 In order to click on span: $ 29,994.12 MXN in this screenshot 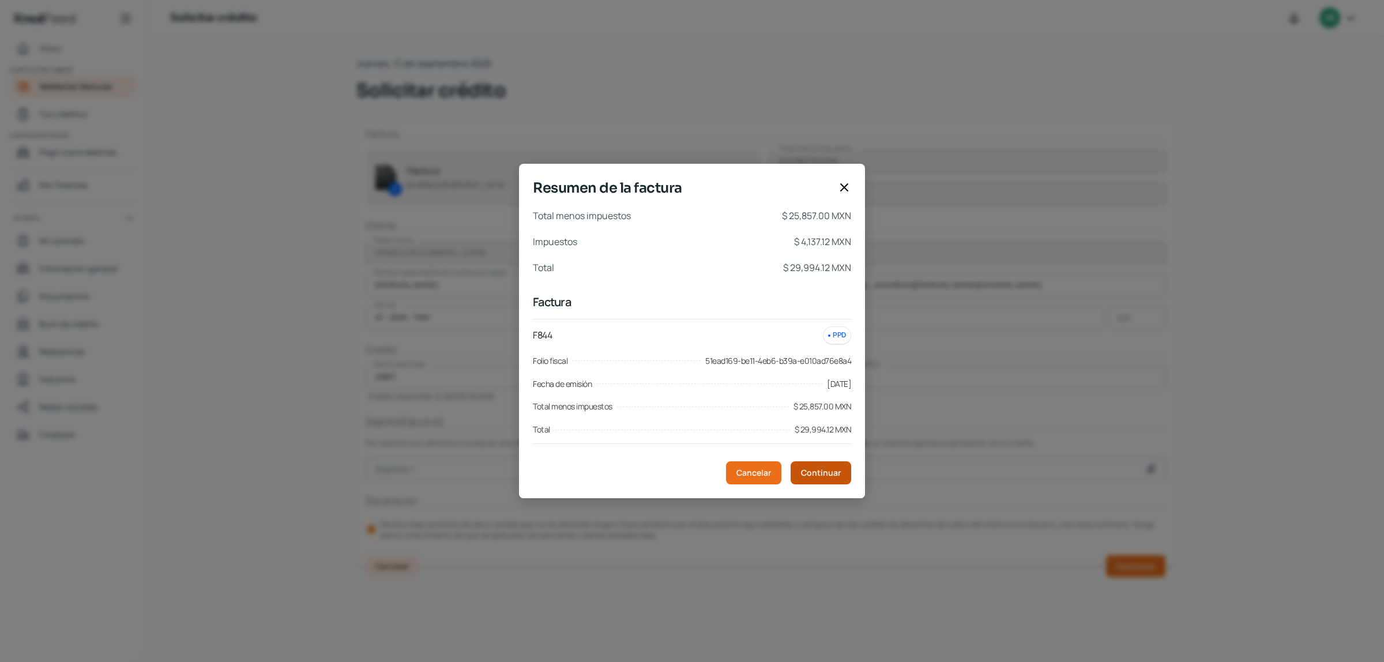, I will do `click(823, 430)`.